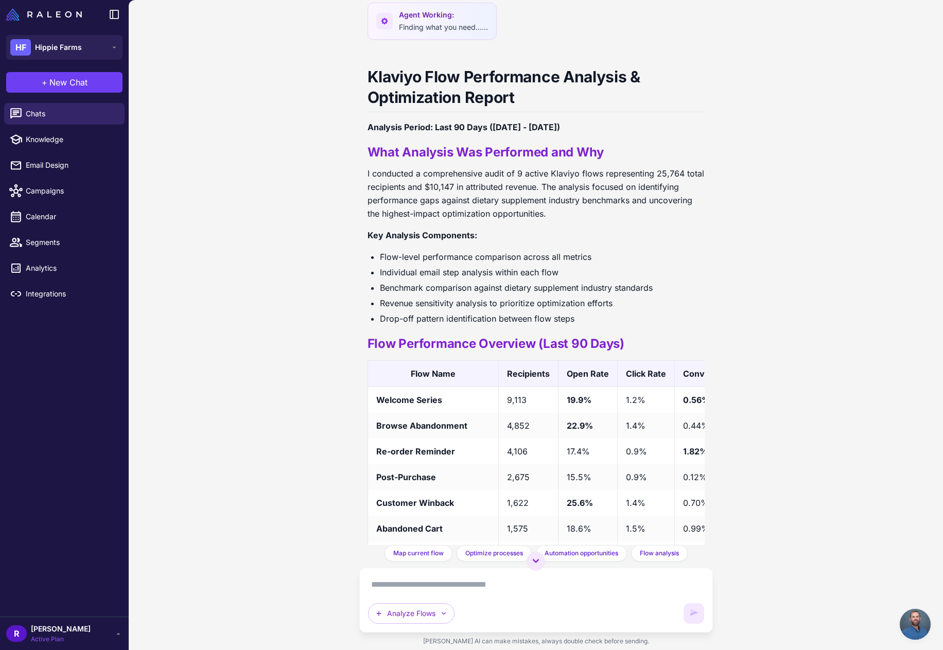  What do you see at coordinates (415, 503) in the screenshot?
I see `strong: Customer Winback` at bounding box center [415, 503].